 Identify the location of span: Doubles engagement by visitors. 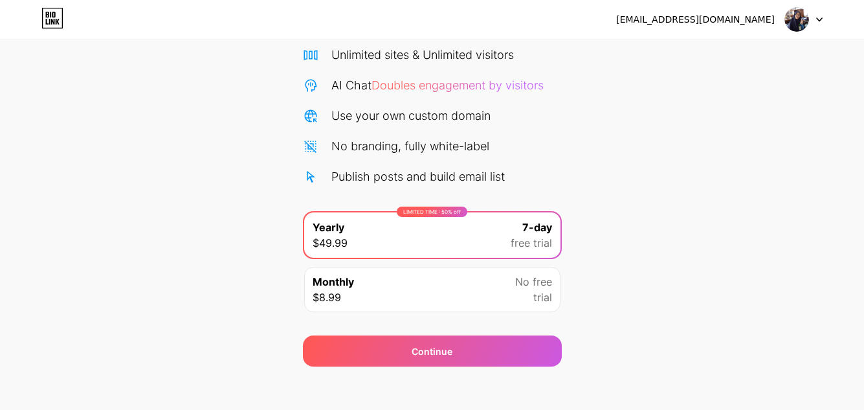
(457, 85).